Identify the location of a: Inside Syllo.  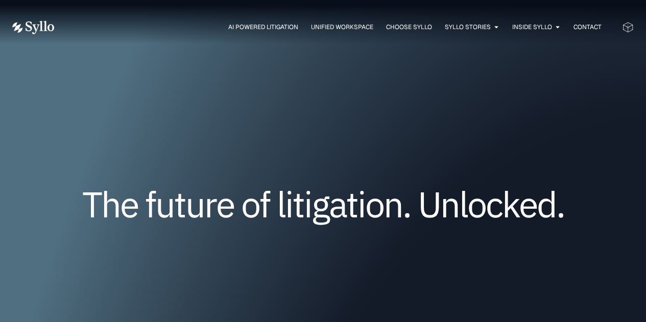
(532, 27).